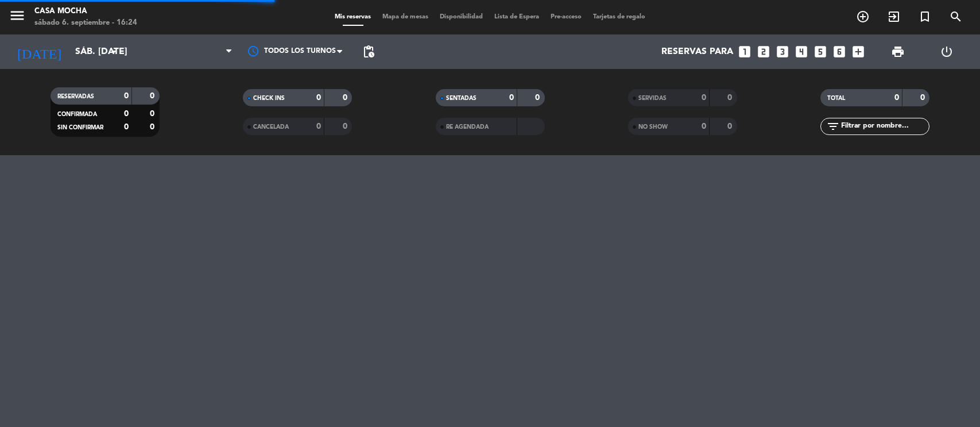 The width and height of the screenshot is (980, 427). Describe the element at coordinates (764, 52) in the screenshot. I see `i: looks_two` at that location.